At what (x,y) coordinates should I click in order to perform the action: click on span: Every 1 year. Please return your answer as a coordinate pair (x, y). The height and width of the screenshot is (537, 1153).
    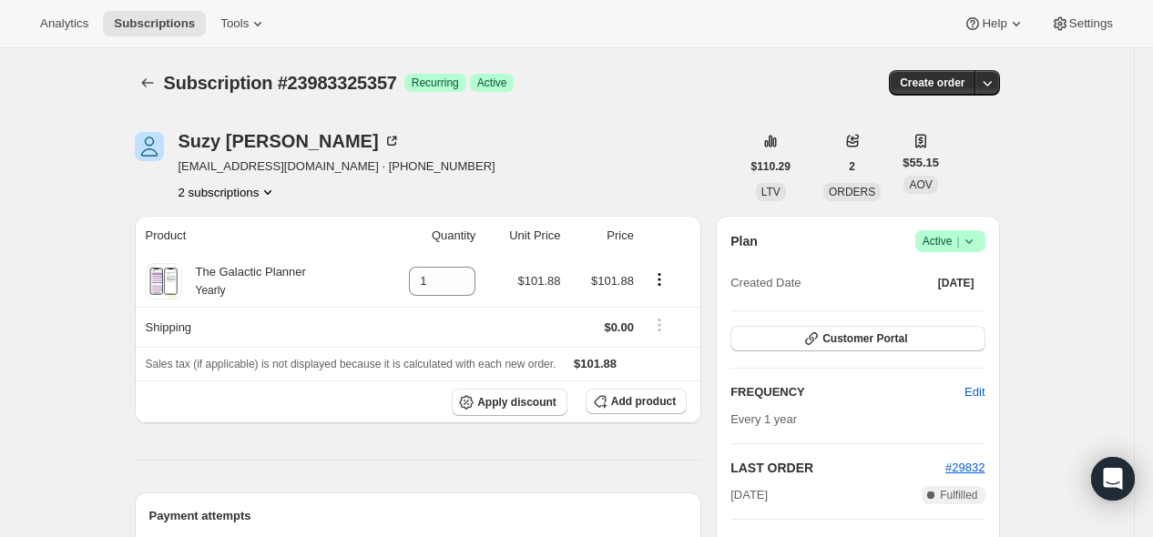
    Looking at the image, I should click on (763, 419).